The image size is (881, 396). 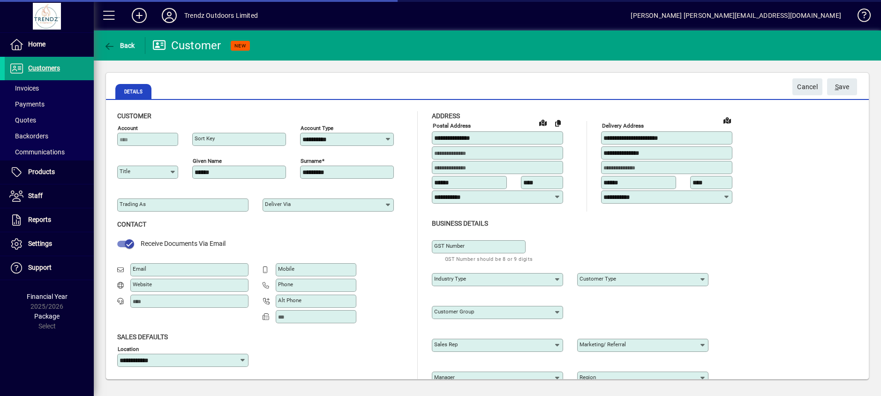 I want to click on span: Cancel, so click(x=808, y=87).